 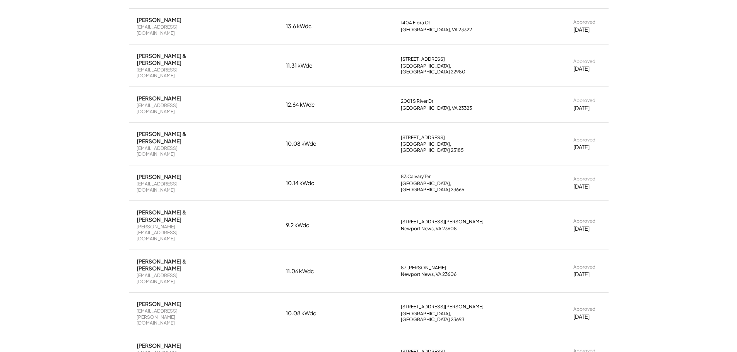 I want to click on div: 11.31 kWdc, so click(x=305, y=66).